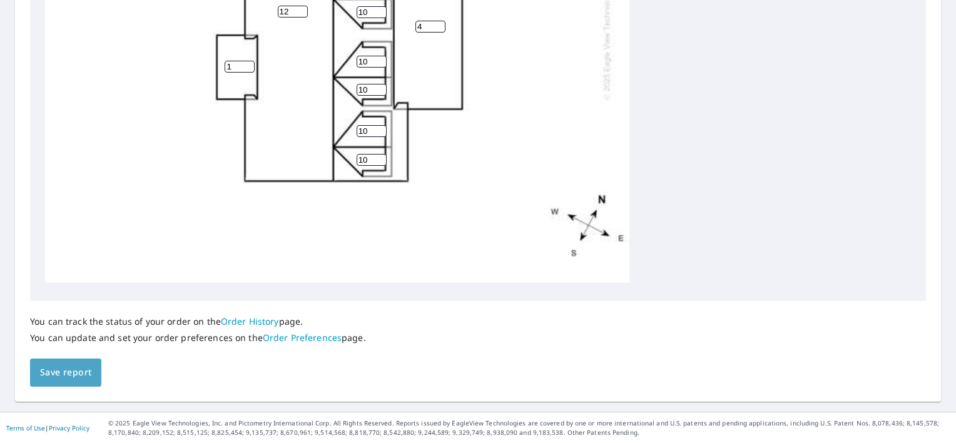 This screenshot has height=443, width=956. What do you see at coordinates (198, 338) in the screenshot?
I see `p: You can update and set your order preferences on the page.` at bounding box center [198, 338].